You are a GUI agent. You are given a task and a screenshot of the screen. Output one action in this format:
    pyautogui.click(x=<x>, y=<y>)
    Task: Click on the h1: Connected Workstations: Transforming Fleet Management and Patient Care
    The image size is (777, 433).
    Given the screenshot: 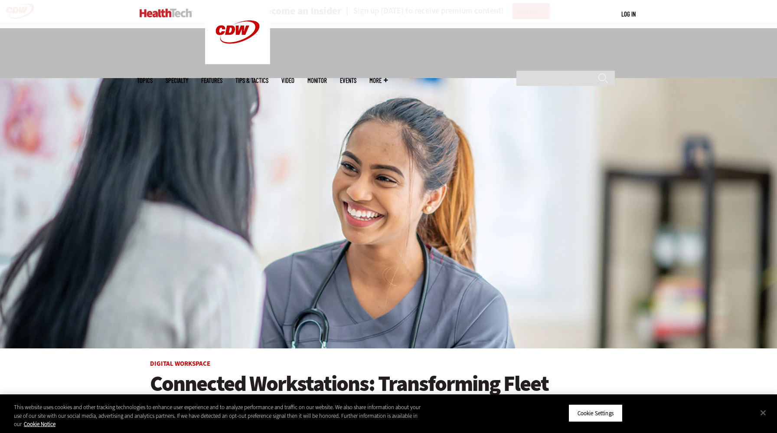 What is the action you would take?
    pyautogui.click(x=388, y=395)
    